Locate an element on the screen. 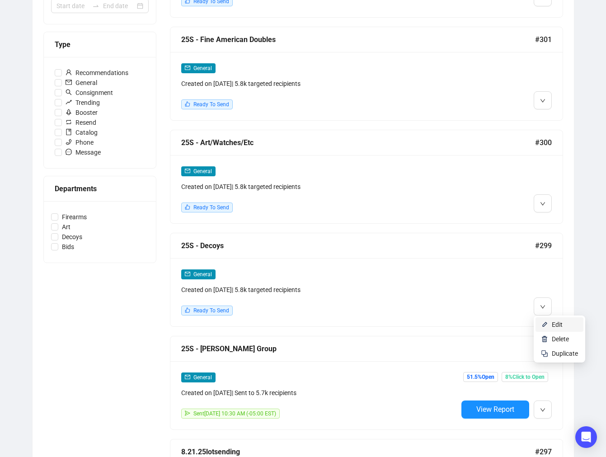 This screenshot has height=457, width=606. input: Start date is located at coordinates (72, 6).